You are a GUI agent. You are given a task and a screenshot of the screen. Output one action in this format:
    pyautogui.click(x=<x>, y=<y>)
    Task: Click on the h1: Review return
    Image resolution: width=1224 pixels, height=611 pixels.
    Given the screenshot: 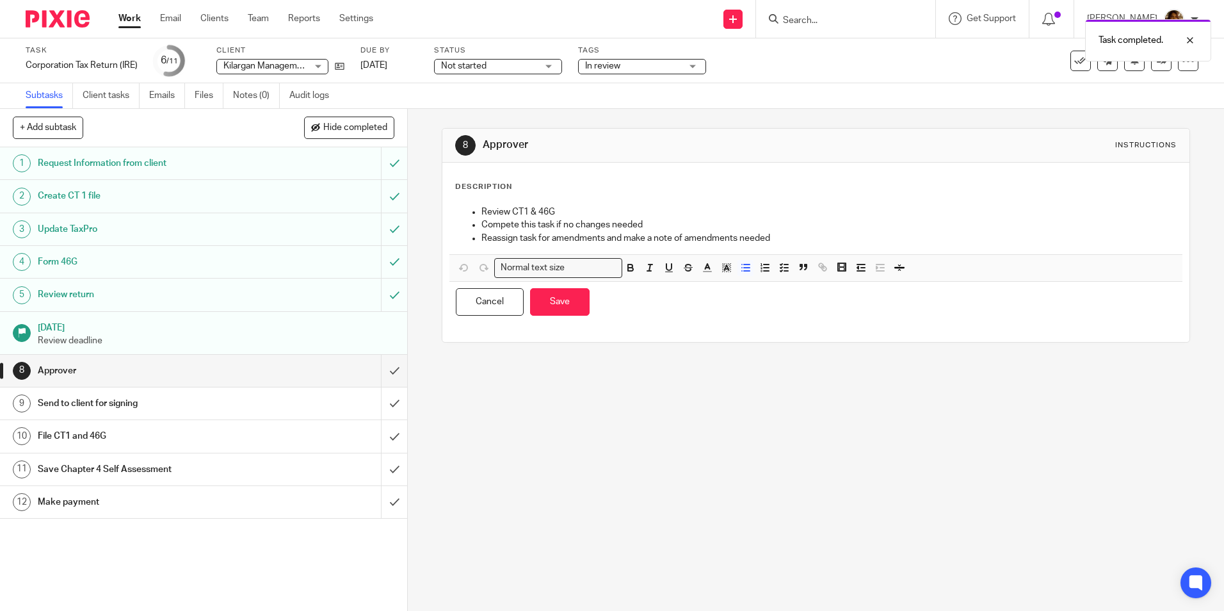 What is the action you would take?
    pyautogui.click(x=148, y=294)
    